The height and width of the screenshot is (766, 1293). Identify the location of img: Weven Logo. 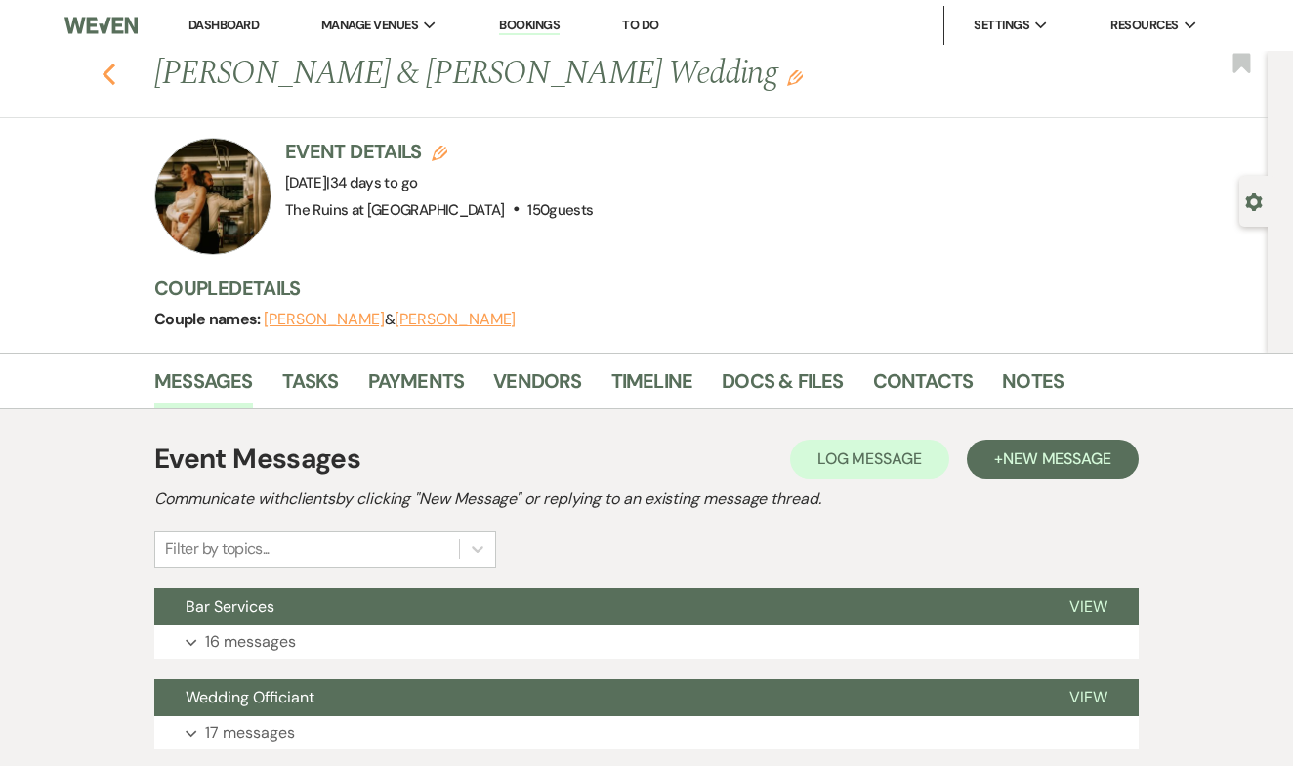
(101, 25).